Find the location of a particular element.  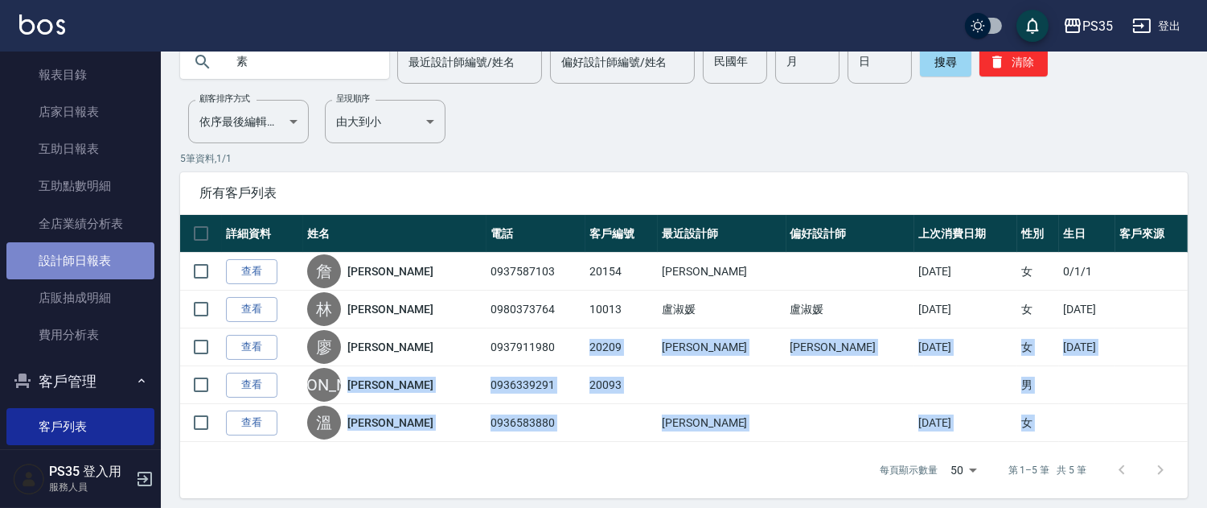

td: 0937587103 is located at coordinates (536, 271).